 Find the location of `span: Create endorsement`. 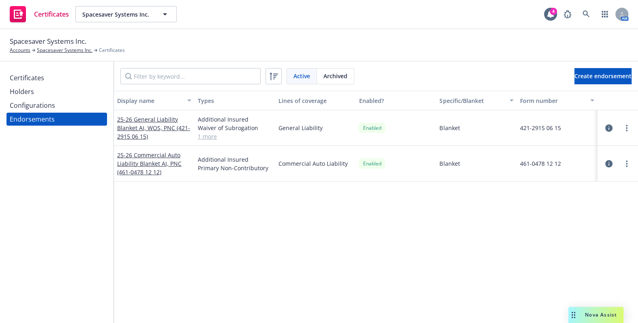

span: Create endorsement is located at coordinates (603, 76).